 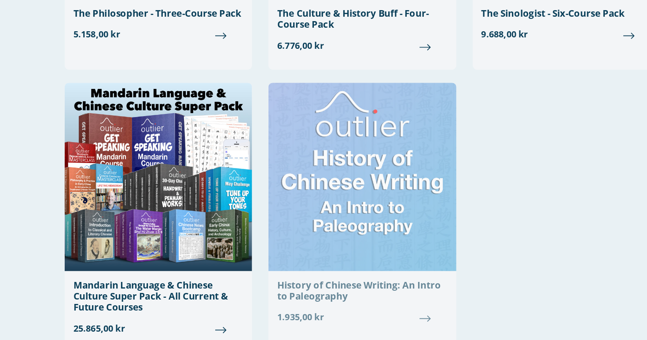 I want to click on span: 1.935,00 kr, so click(x=323, y=322).